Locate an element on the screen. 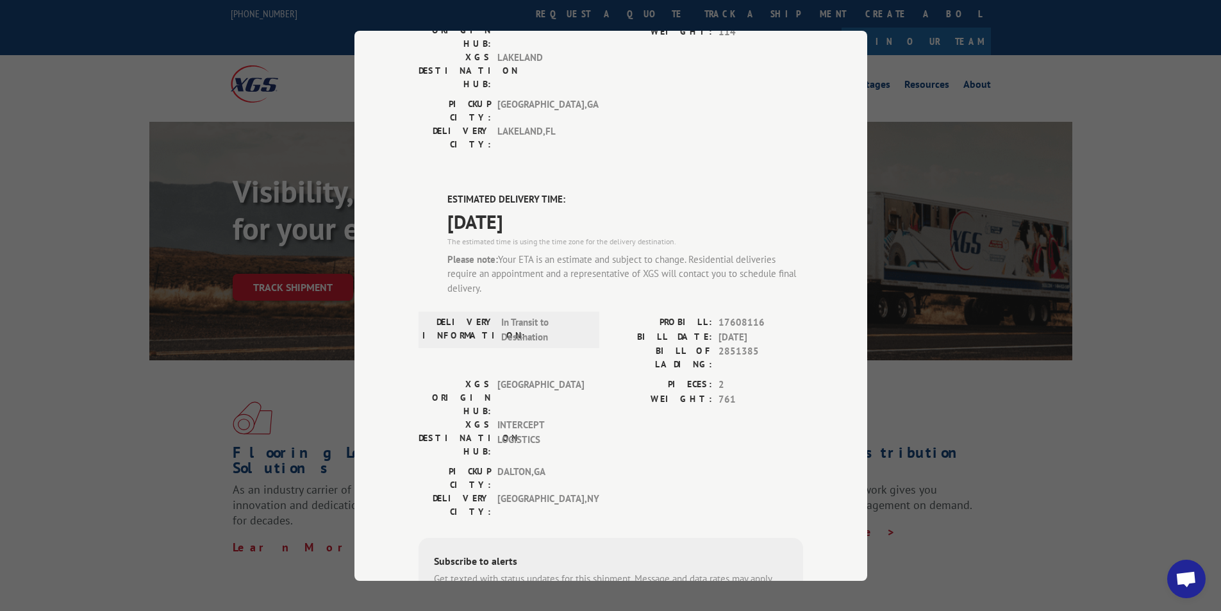  span: In Transit to Destination is located at coordinates (544, 330).